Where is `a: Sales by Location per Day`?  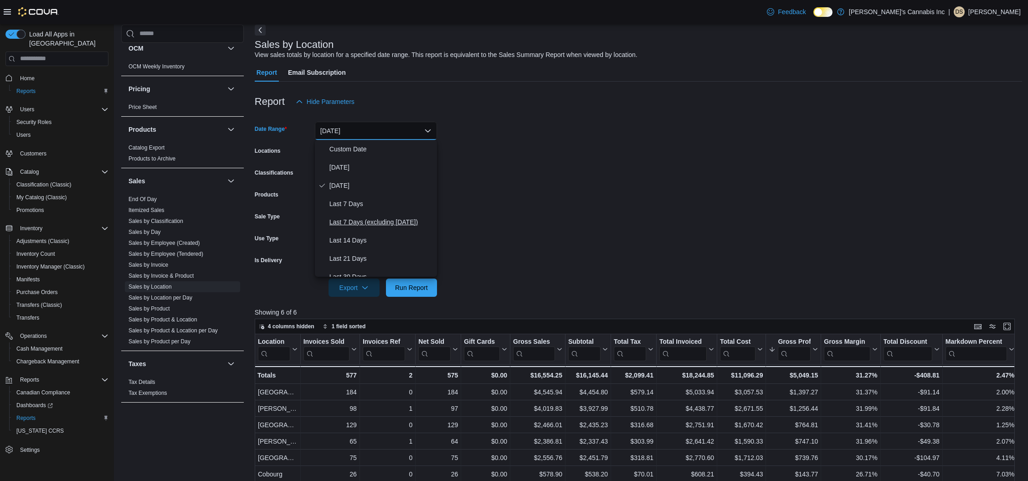
a: Sales by Location per Day is located at coordinates (160, 298).